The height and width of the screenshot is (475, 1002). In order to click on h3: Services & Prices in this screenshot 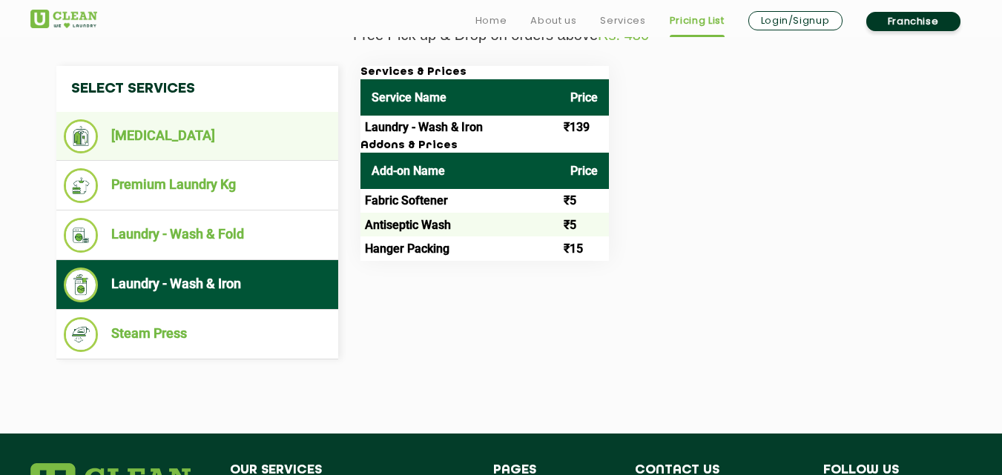, I will do `click(484, 73)`.